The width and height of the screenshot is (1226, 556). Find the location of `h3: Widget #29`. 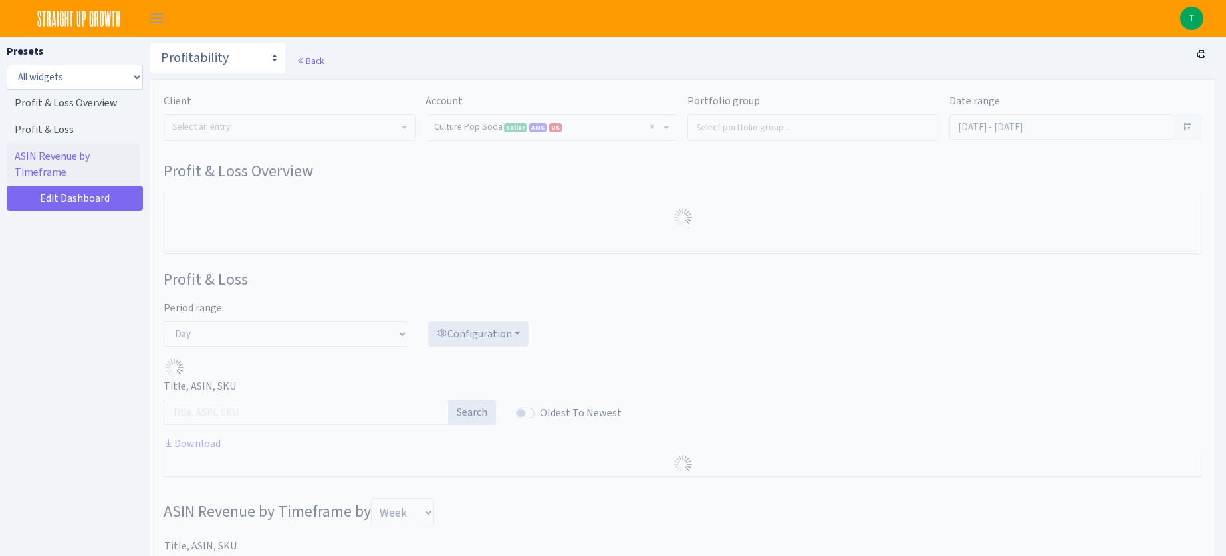

h3: Widget #29 is located at coordinates (682, 512).